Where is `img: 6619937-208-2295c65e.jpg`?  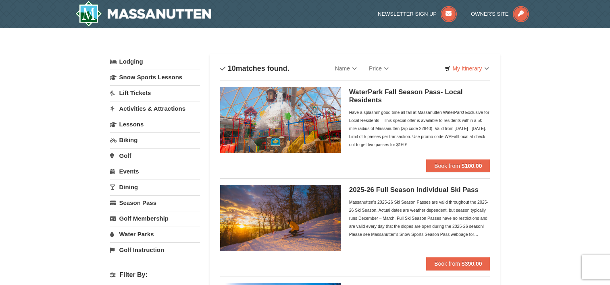
img: 6619937-208-2295c65e.jpg is located at coordinates (281, 218).